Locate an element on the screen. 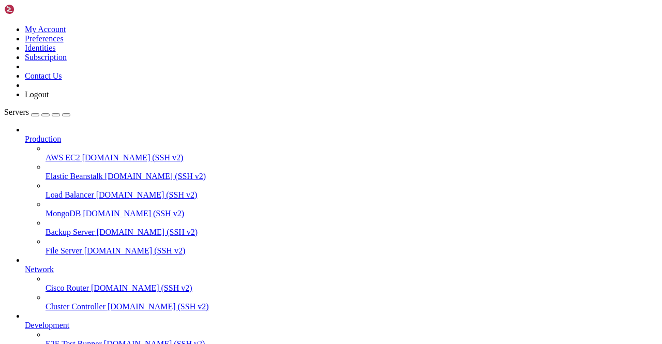 This screenshot has height=344, width=662. li: Production is located at coordinates (341, 190).